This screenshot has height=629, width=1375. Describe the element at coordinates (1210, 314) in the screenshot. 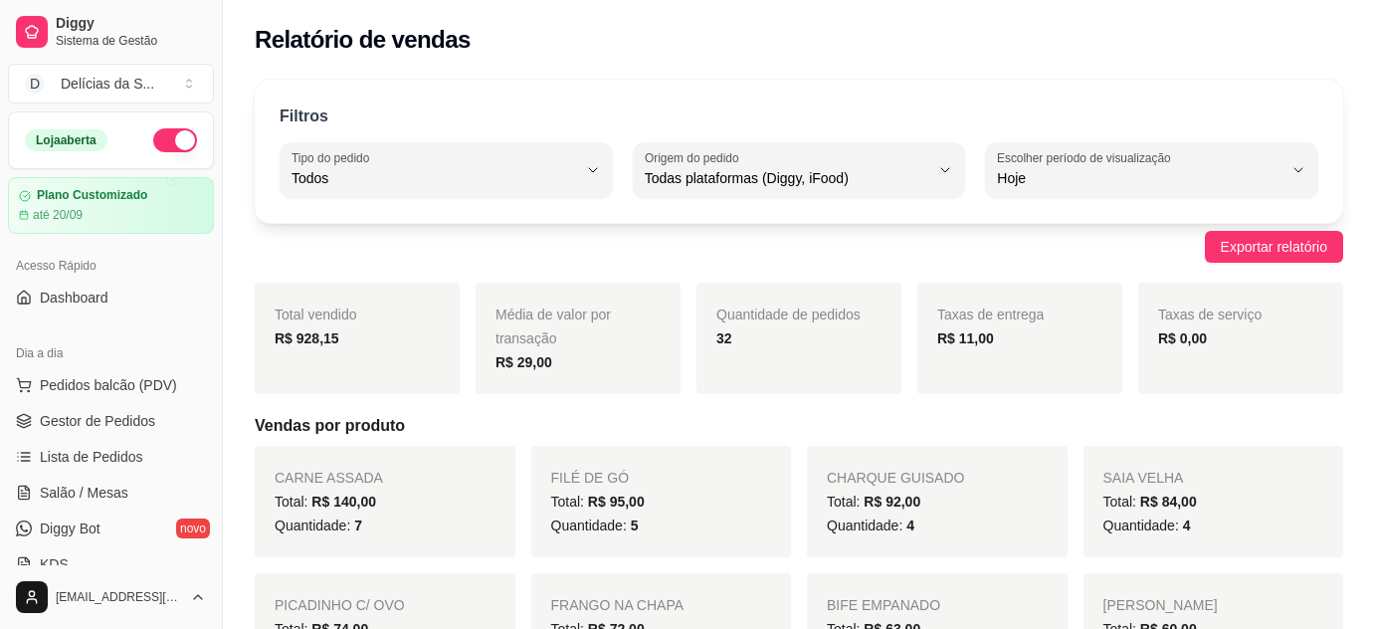

I see `span: Taxas de serviço` at that location.